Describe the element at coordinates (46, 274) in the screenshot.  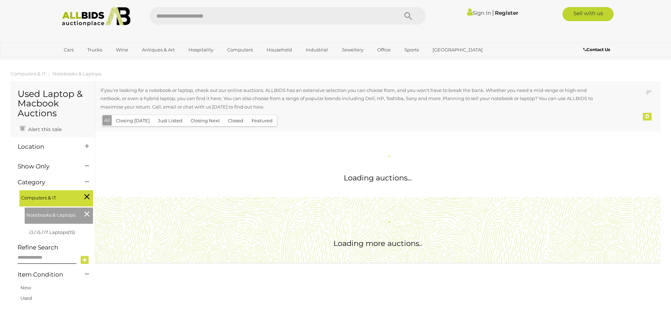
I see `h4: Item Condition` at that location.